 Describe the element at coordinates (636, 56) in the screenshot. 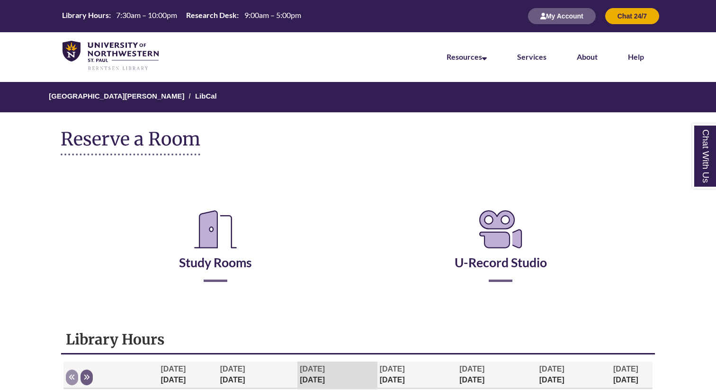

I see `a: Help` at that location.